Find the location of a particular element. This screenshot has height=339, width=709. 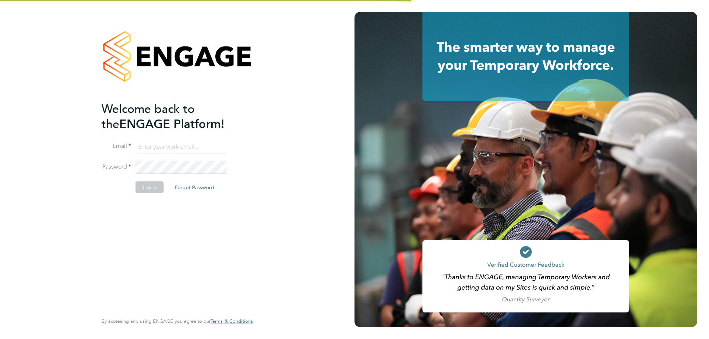

a: Terms & Conditions is located at coordinates (232, 322).